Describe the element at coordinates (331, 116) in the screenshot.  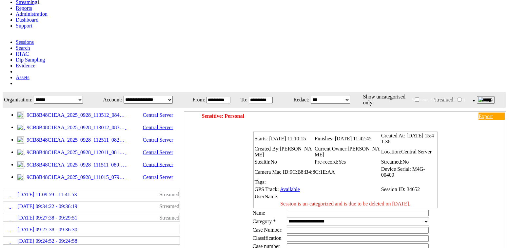
I see `td: Sensitive: Personal` at that location.